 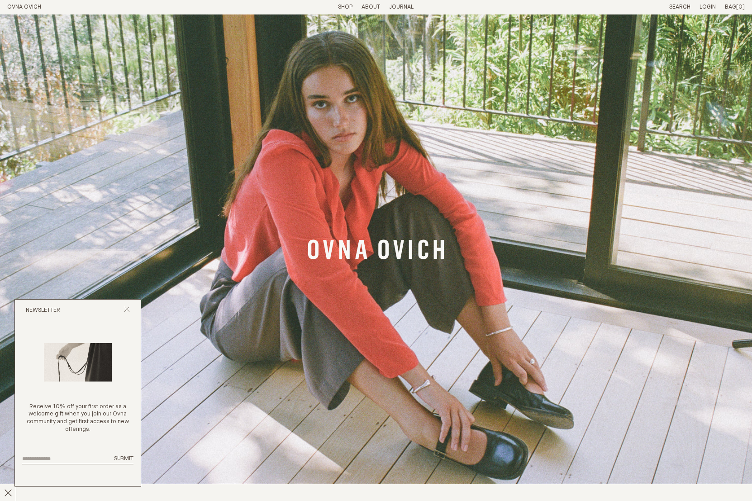 What do you see at coordinates (345, 7) in the screenshot?
I see `a: Shop` at bounding box center [345, 7].